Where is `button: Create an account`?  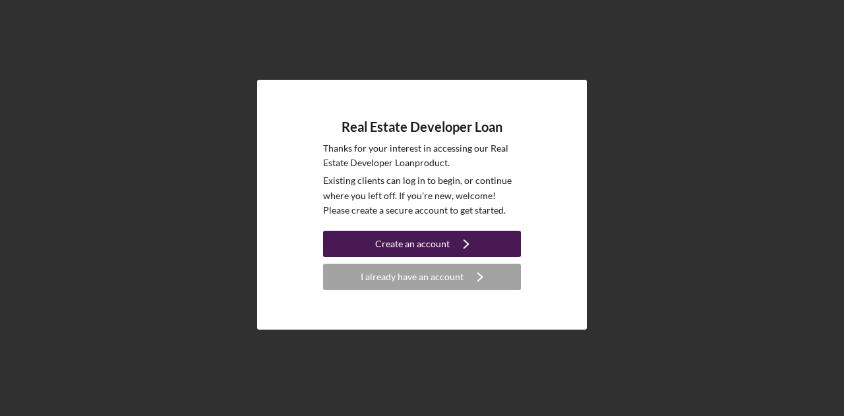 button: Create an account is located at coordinates (422, 244).